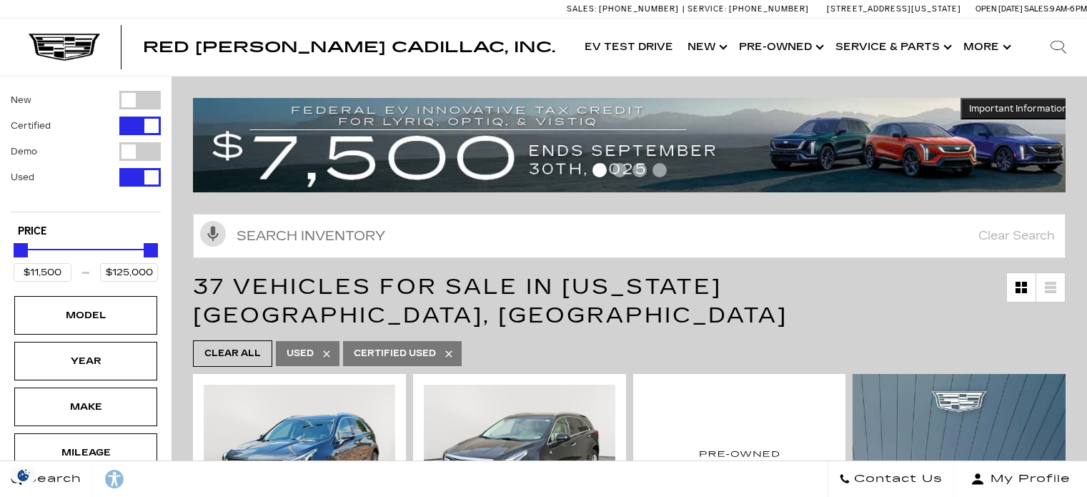 The height and width of the screenshot is (497, 1087). Describe the element at coordinates (21, 250) in the screenshot. I see `div: Minimum Price` at that location.